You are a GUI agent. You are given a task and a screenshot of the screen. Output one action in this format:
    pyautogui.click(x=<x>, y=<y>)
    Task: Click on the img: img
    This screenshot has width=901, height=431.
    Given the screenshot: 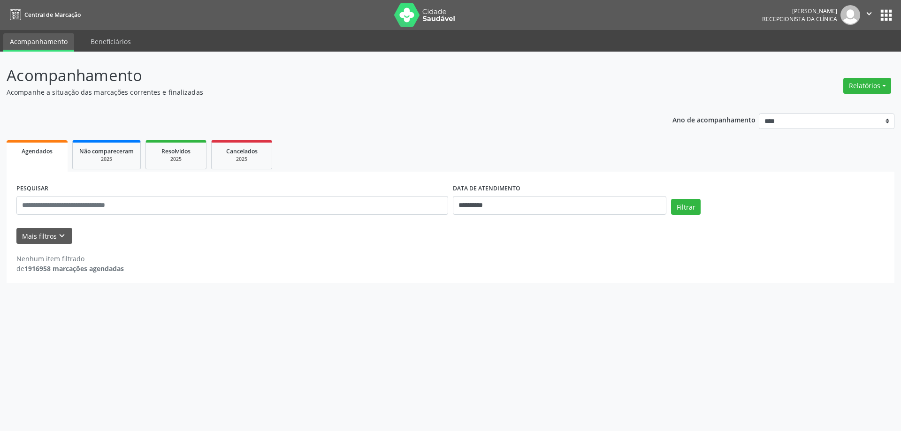 What is the action you would take?
    pyautogui.click(x=850, y=15)
    